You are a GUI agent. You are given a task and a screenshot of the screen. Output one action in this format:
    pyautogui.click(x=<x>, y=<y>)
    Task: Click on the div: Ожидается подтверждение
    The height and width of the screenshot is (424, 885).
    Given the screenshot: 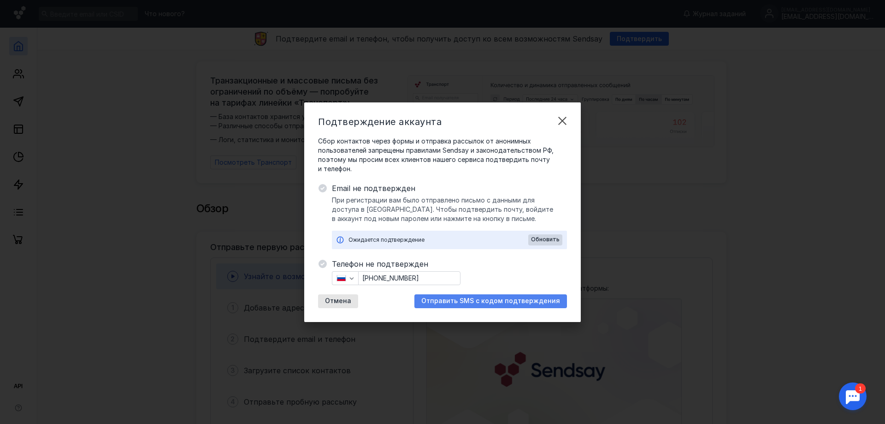 What is the action you would take?
    pyautogui.click(x=439, y=240)
    